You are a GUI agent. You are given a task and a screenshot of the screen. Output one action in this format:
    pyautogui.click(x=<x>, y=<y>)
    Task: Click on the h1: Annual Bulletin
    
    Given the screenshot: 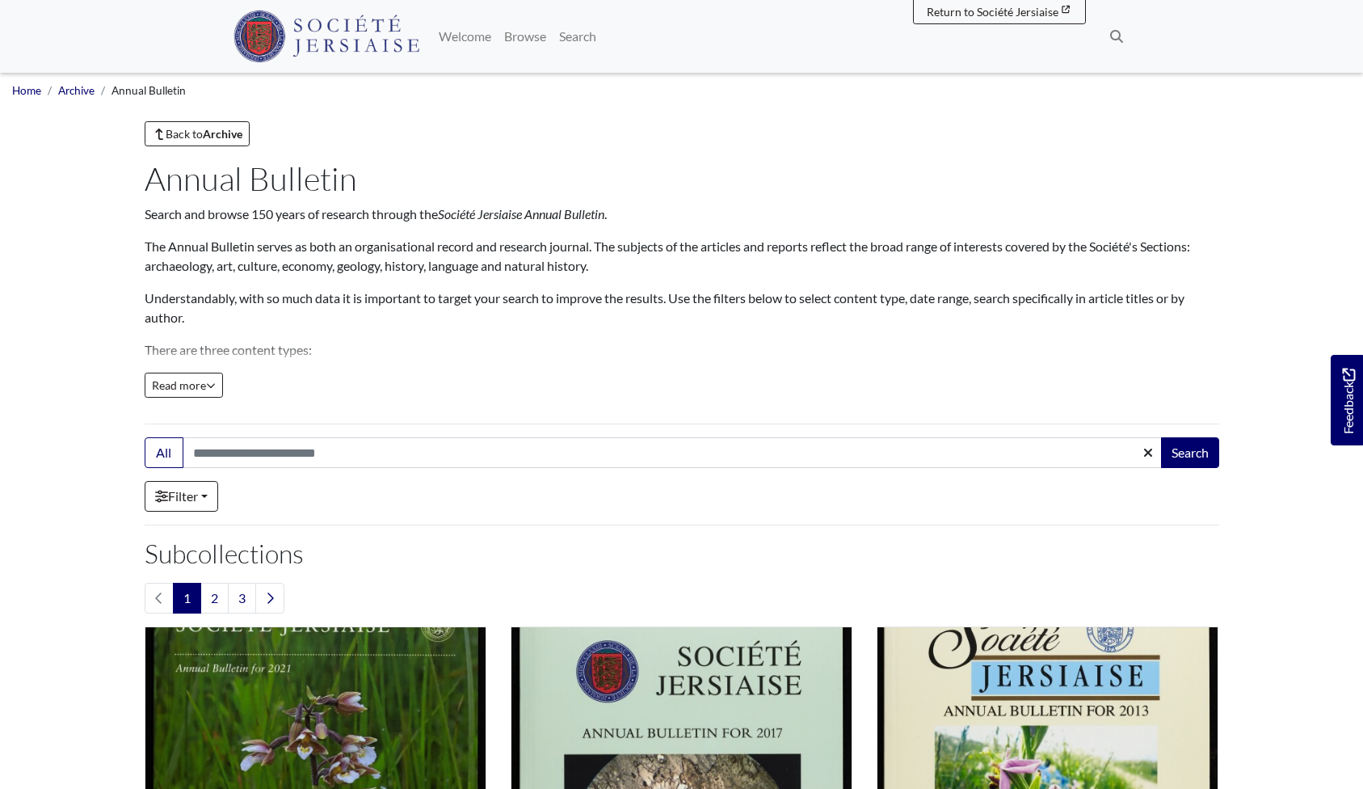 What is the action you would take?
    pyautogui.click(x=682, y=179)
    